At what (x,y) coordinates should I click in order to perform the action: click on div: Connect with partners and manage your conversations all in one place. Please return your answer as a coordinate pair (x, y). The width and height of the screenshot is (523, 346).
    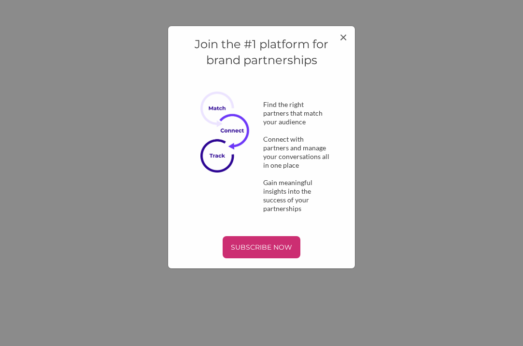
    Looking at the image, I should click on (296, 152).